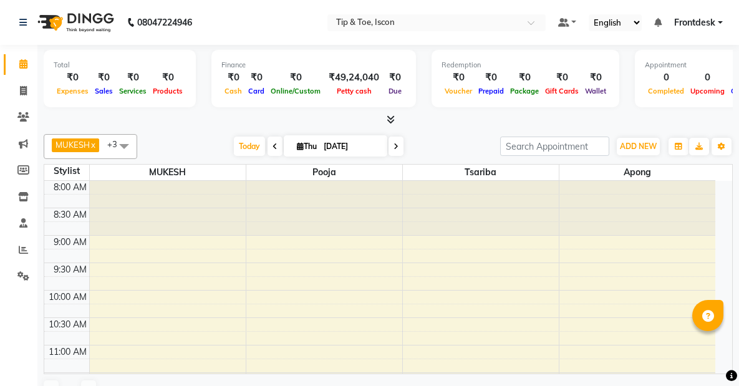 This screenshot has height=386, width=739. What do you see at coordinates (92, 145) in the screenshot?
I see `a: x` at bounding box center [92, 145].